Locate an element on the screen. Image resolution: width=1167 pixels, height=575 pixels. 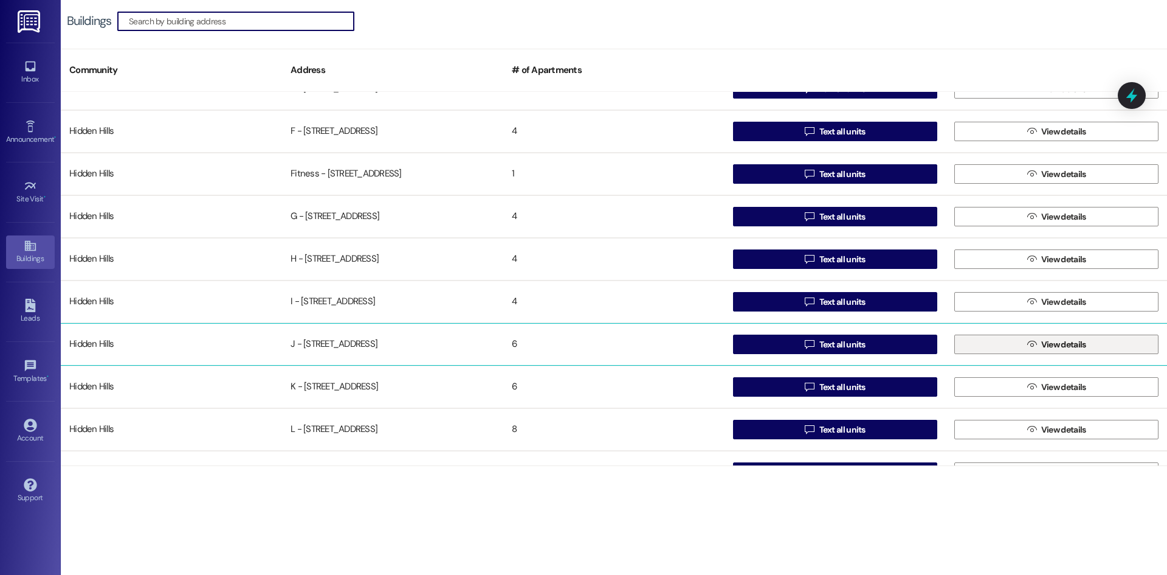
a: Account is located at coordinates (30, 431).